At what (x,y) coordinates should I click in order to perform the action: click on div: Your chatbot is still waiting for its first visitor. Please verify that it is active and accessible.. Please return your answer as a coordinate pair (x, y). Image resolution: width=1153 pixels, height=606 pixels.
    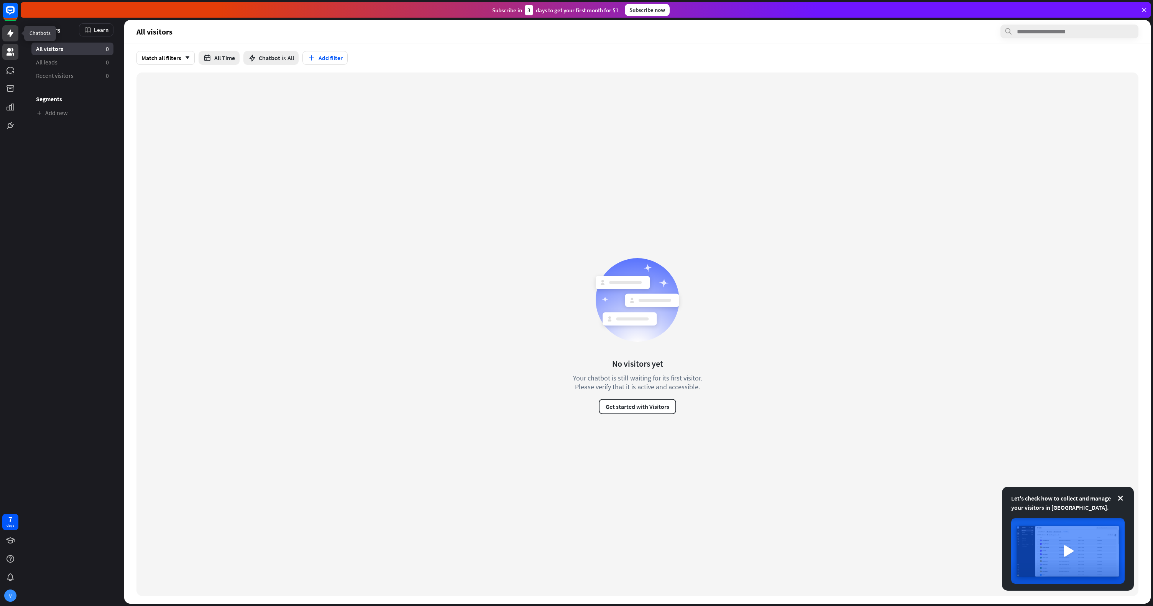
    Looking at the image, I should click on (638, 382).